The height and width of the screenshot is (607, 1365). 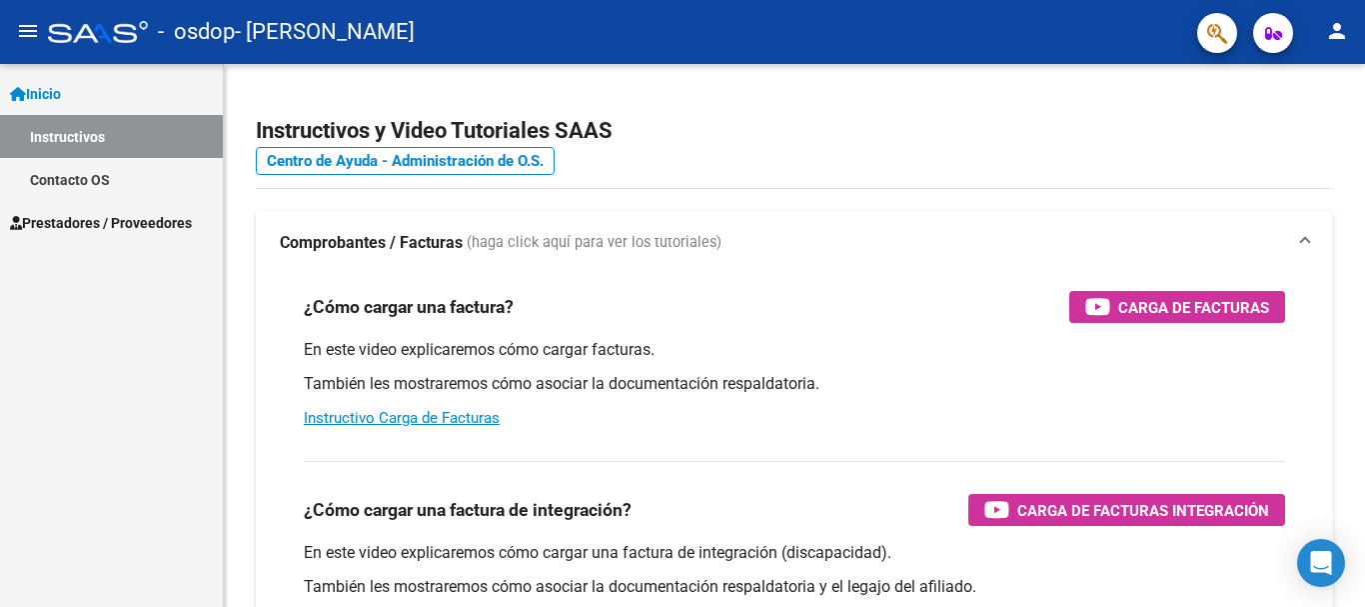 What do you see at coordinates (794, 587) in the screenshot?
I see `p: También les mostraremos cómo asociar la documentación respaldatoria y el legajo del afiliado.` at bounding box center [794, 587].